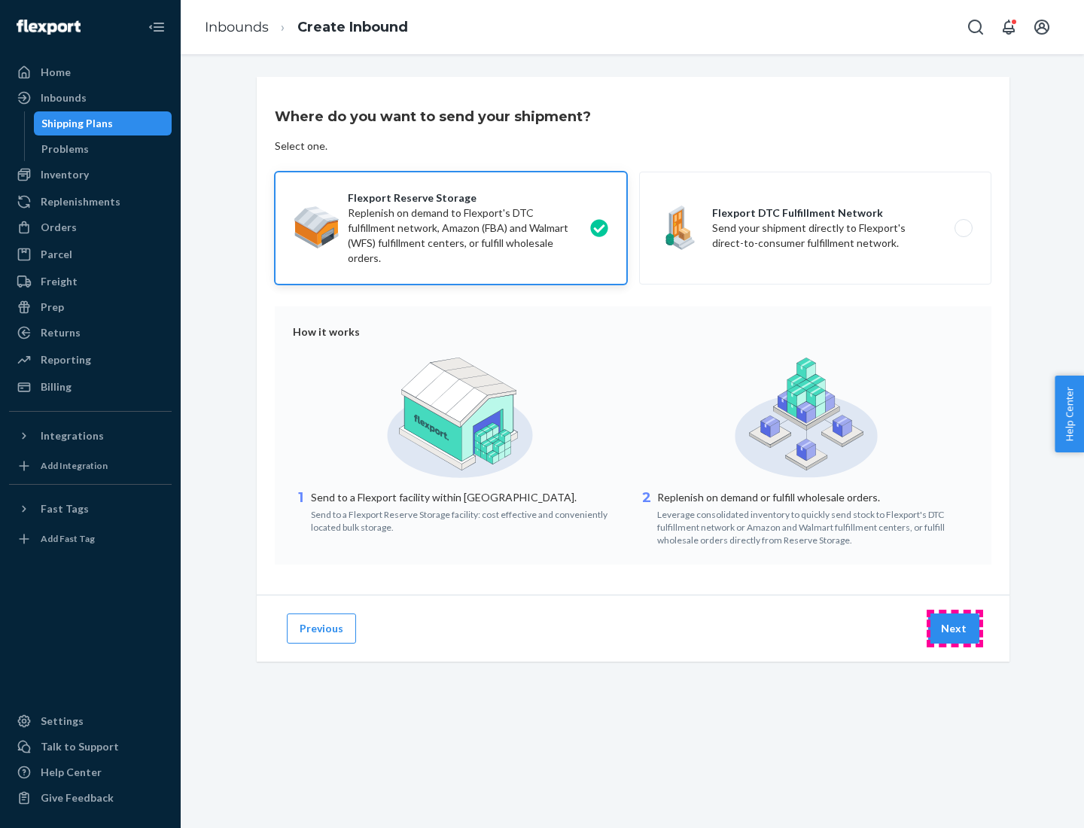 The width and height of the screenshot is (1084, 828). I want to click on a: Settings, so click(90, 721).